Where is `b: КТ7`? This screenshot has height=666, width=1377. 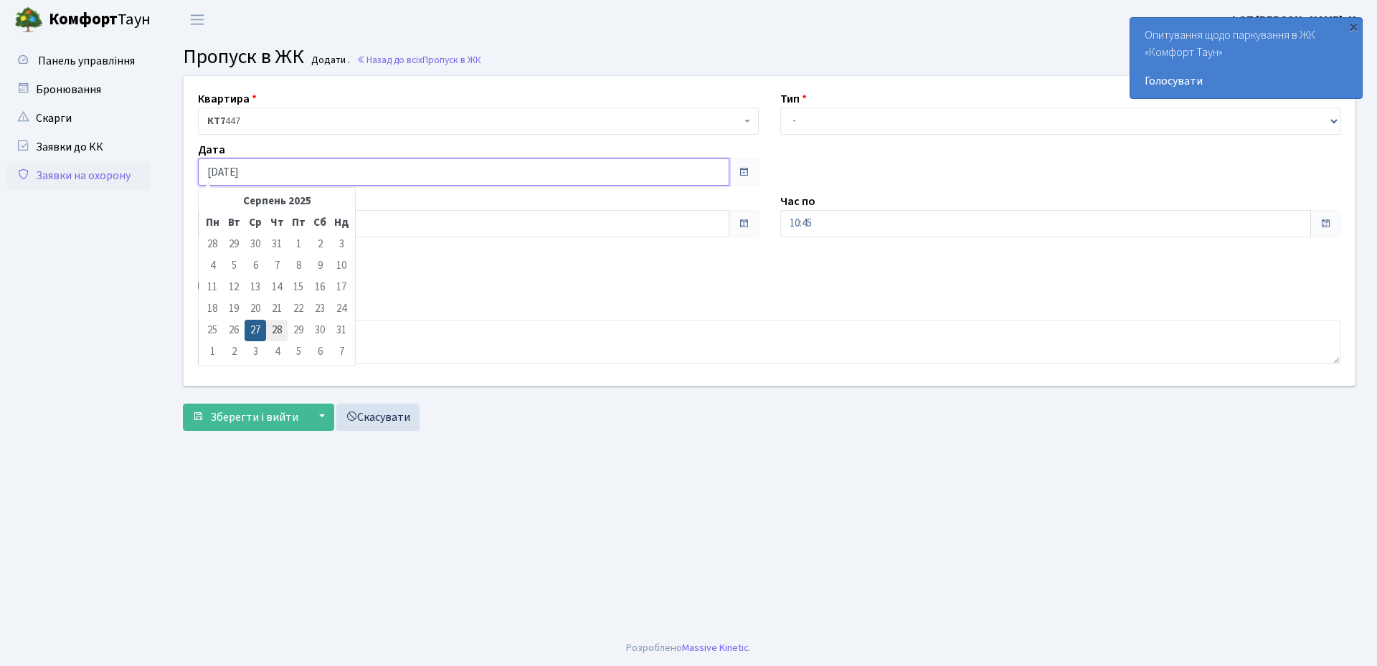 b: КТ7 is located at coordinates (216, 121).